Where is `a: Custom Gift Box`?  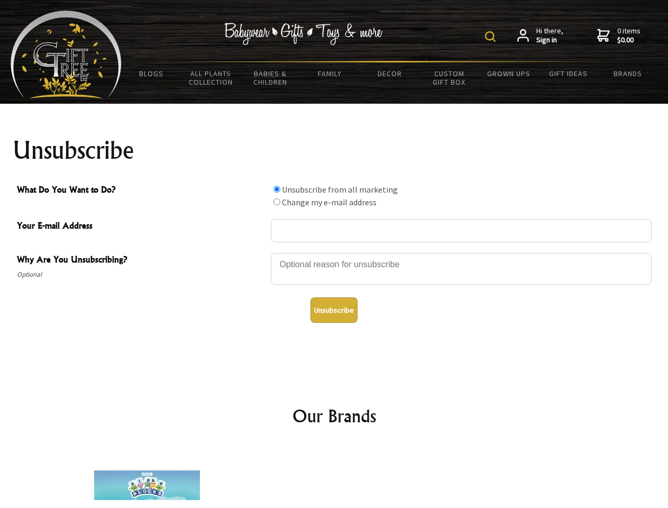
a: Custom Gift Box is located at coordinates (449, 78).